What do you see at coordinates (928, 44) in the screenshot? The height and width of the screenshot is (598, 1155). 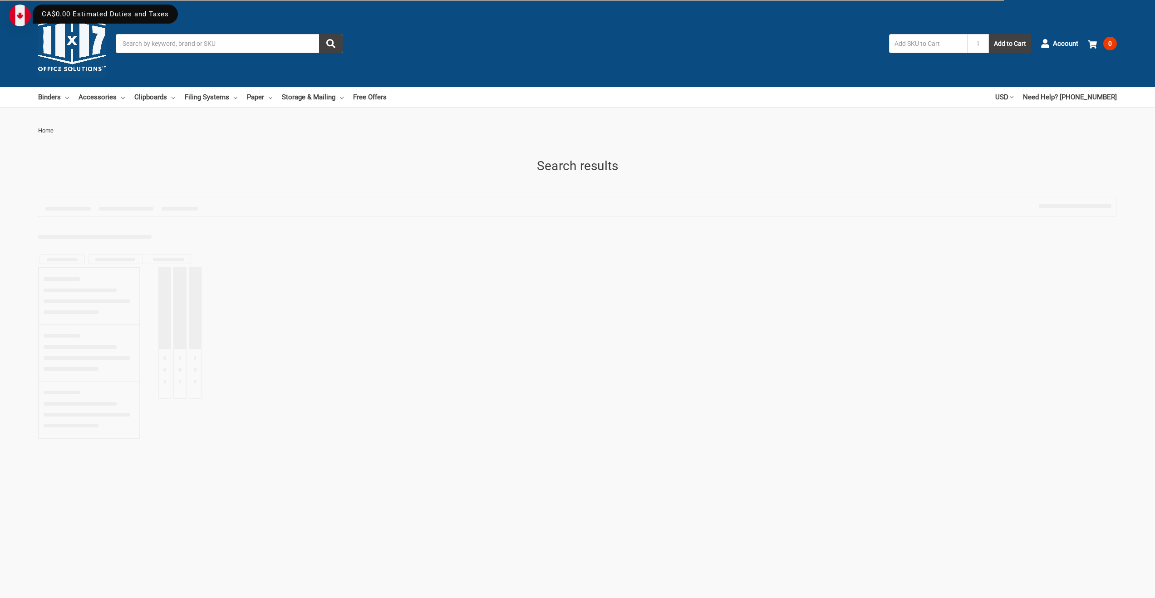 I see `input: Add SKU to Cart` at bounding box center [928, 44].